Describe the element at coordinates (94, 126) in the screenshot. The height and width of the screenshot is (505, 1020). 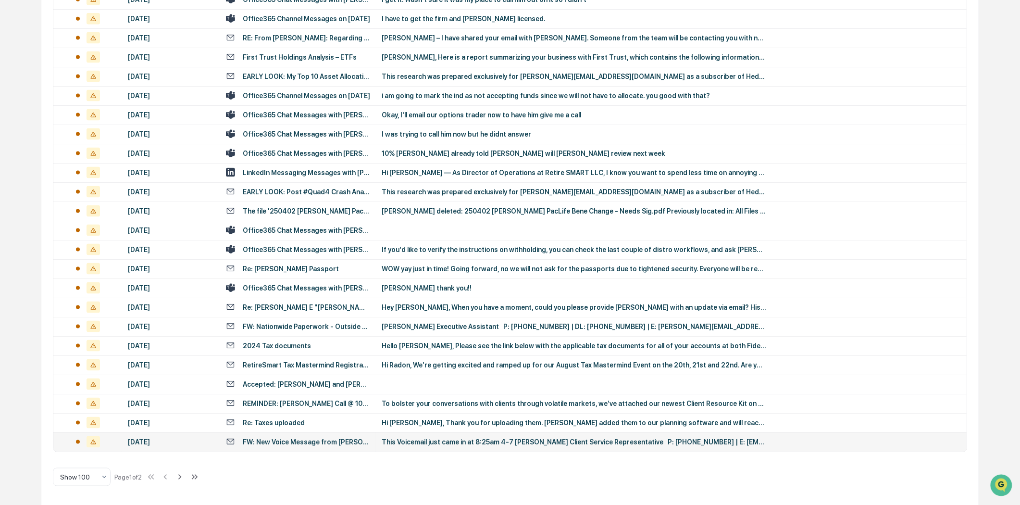
I see `a: 🗄️Attestations` at that location.